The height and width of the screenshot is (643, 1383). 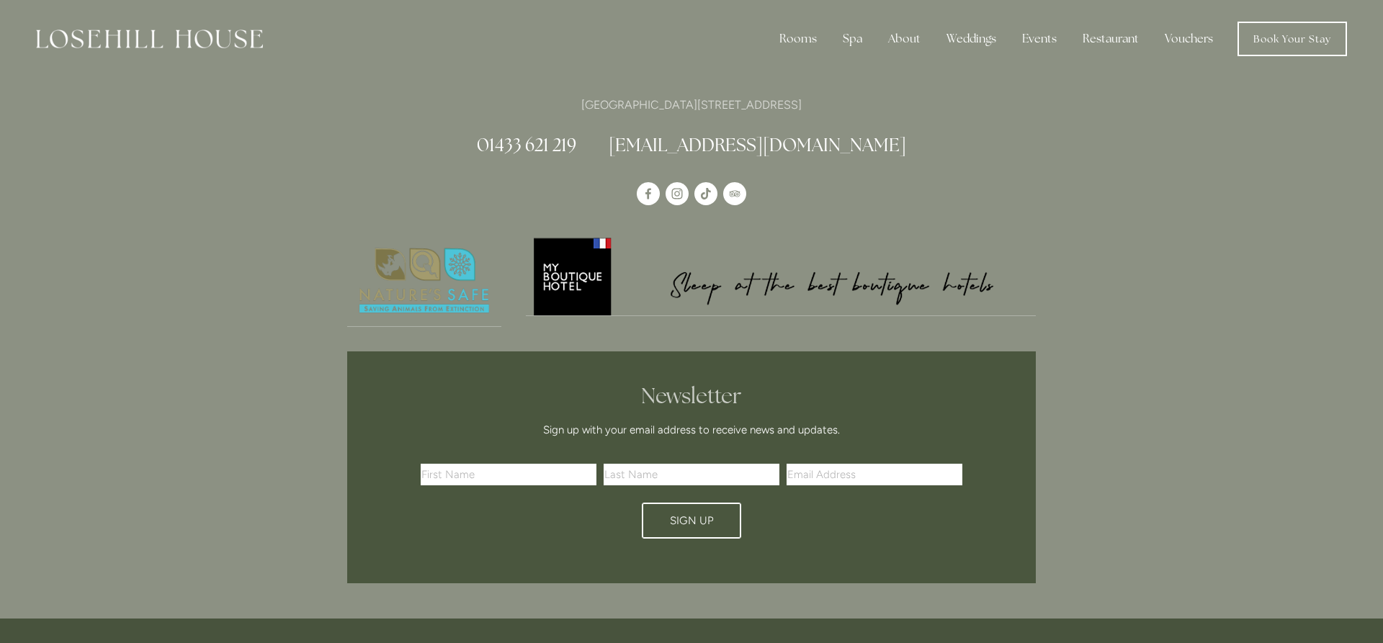 I want to click on div: Spa, so click(x=852, y=39).